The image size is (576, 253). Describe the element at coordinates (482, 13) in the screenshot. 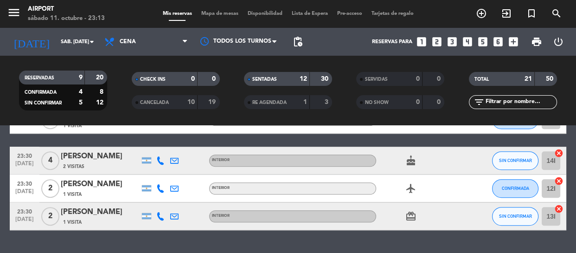

I see `i: add_circle_outline` at that location.